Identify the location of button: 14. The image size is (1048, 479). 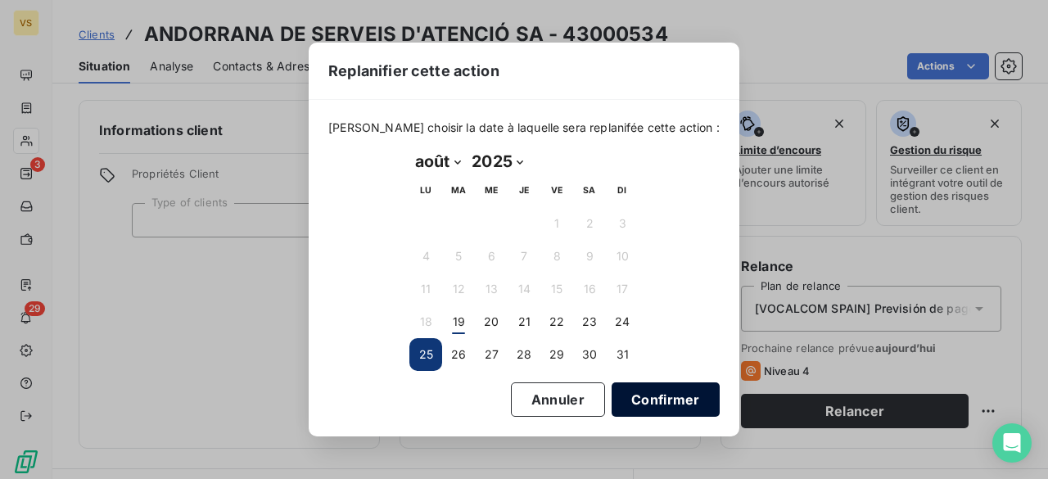
(524, 289).